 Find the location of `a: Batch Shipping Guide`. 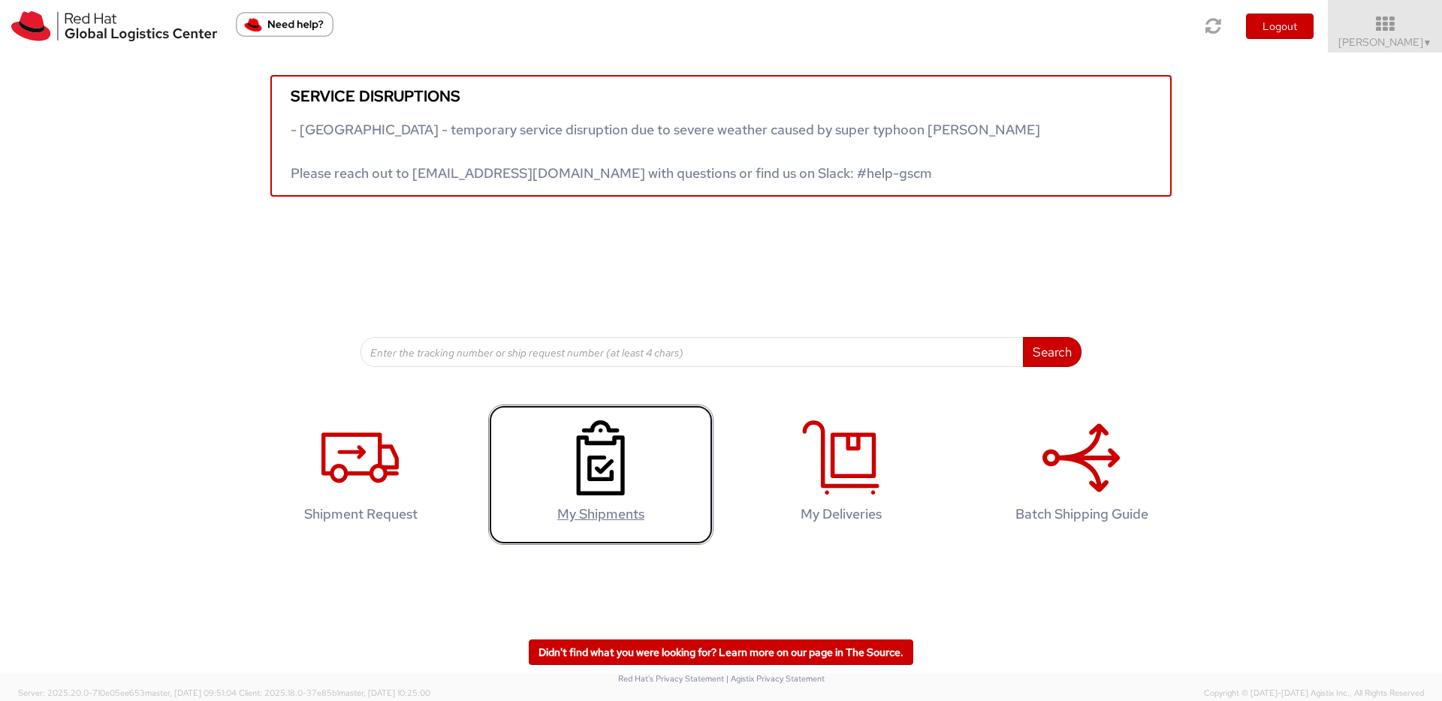

a: Batch Shipping Guide is located at coordinates (1081, 475).